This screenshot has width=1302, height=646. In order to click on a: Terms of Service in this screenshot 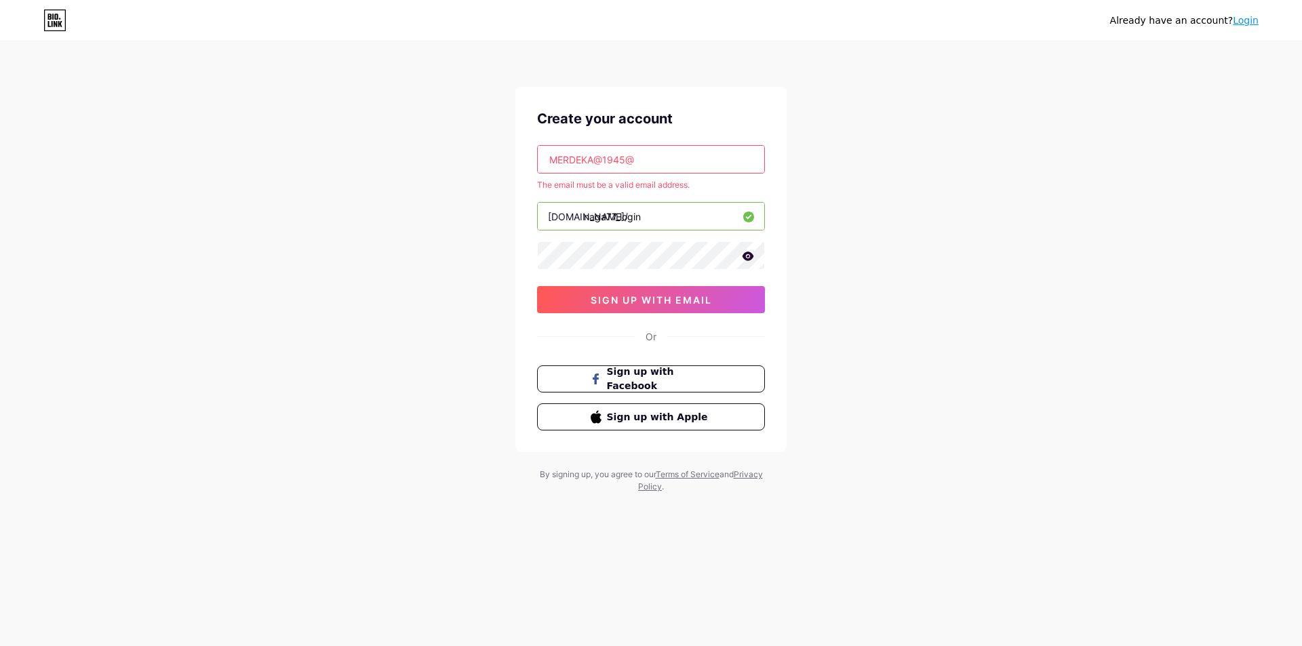, I will do `click(687, 474)`.